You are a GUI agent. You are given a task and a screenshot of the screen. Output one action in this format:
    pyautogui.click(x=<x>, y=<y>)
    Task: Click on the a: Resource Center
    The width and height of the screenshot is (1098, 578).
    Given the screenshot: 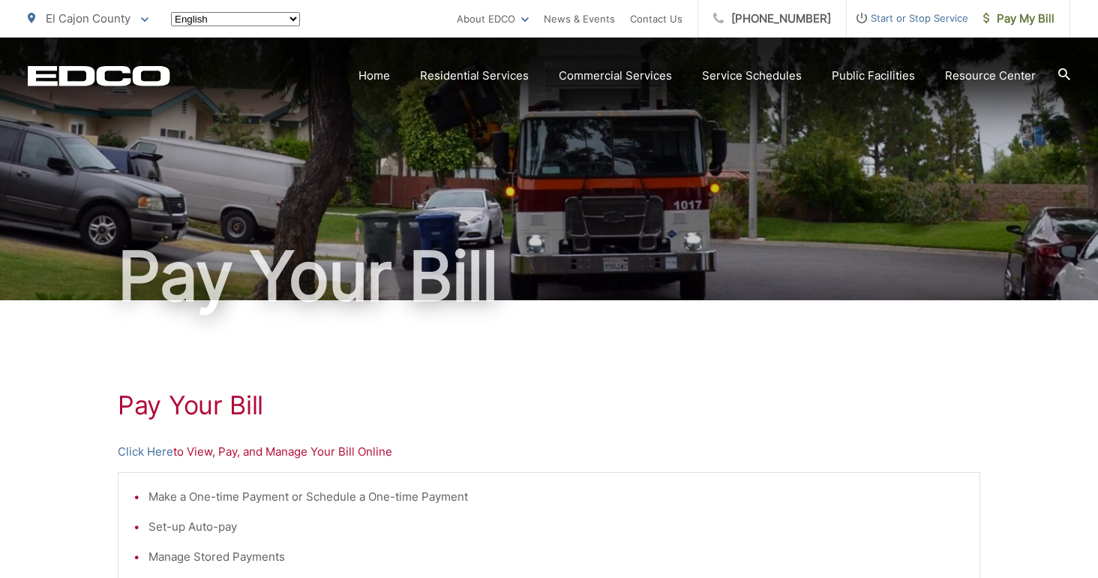 What is the action you would take?
    pyautogui.click(x=990, y=76)
    